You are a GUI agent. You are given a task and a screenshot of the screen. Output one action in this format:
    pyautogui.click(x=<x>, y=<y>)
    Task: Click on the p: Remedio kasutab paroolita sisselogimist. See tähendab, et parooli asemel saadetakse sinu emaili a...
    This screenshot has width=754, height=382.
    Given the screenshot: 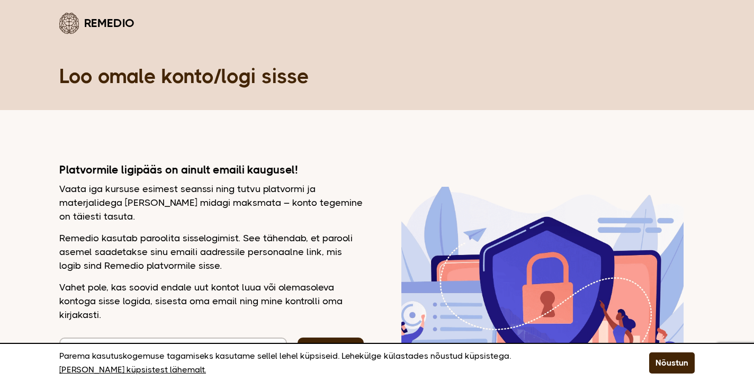 What is the action you would take?
    pyautogui.click(x=211, y=252)
    